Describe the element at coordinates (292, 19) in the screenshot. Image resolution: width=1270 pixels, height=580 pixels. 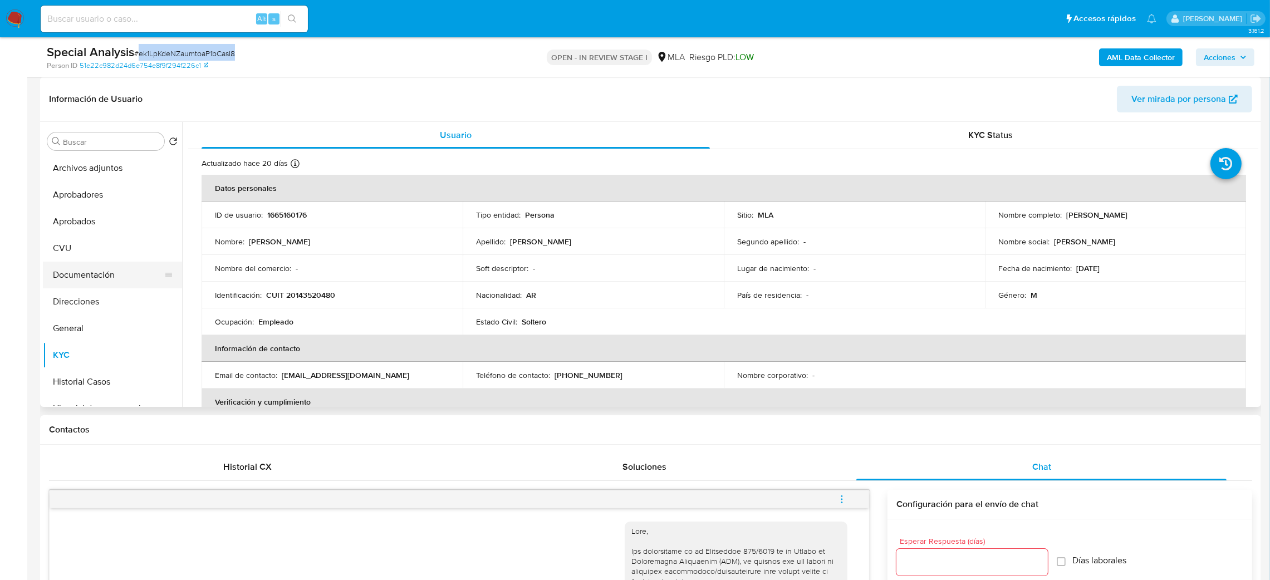
I see `button: search-icon` at that location.